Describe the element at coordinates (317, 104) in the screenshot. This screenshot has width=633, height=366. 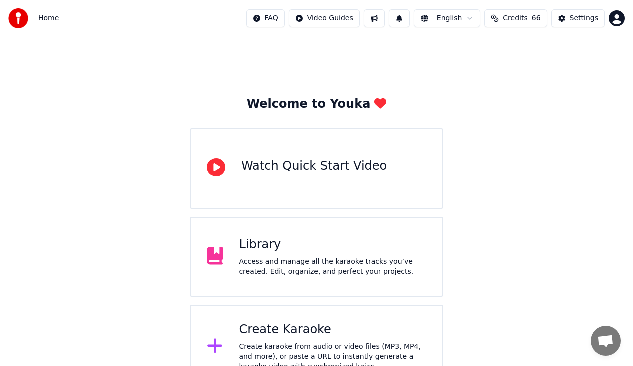
I see `div: Welcome to Youka` at that location.